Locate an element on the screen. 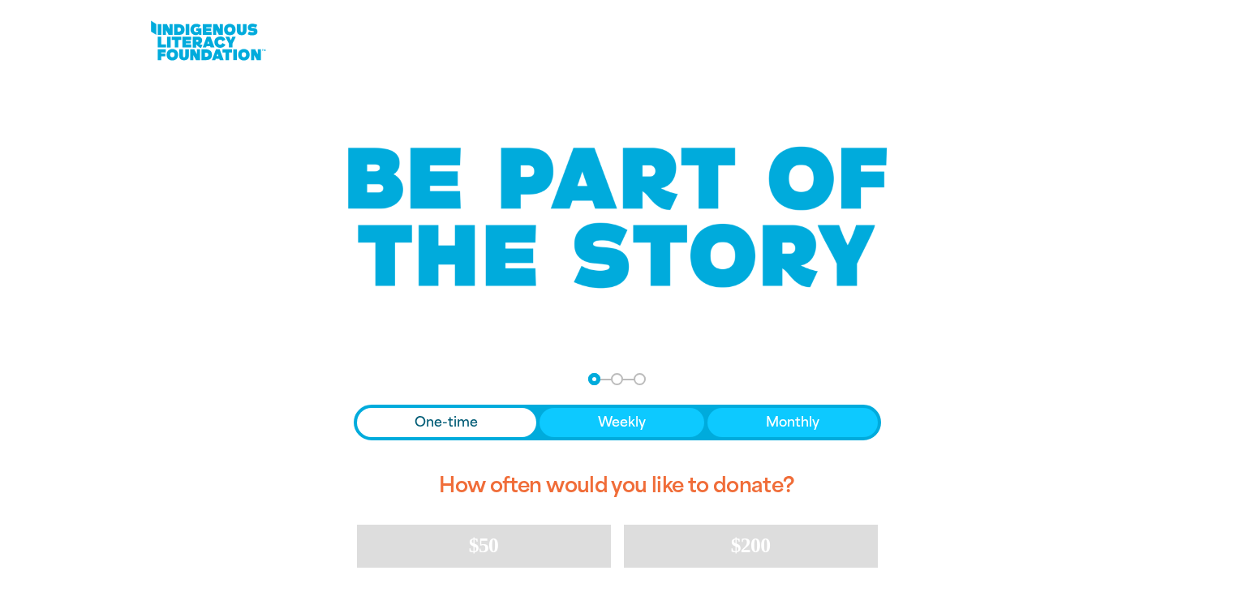 The width and height of the screenshot is (1234, 592). button: $50 is located at coordinates (484, 546).